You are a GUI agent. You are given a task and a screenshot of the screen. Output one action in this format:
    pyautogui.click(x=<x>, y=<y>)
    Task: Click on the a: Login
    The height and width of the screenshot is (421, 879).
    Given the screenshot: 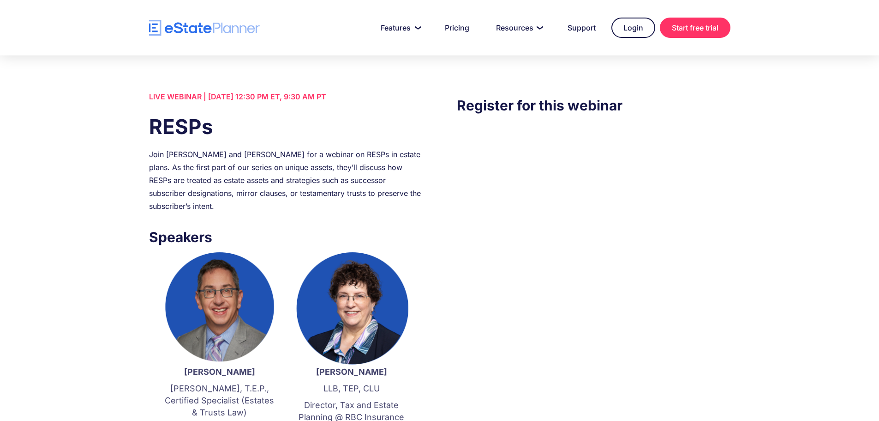 What is the action you would take?
    pyautogui.click(x=633, y=28)
    